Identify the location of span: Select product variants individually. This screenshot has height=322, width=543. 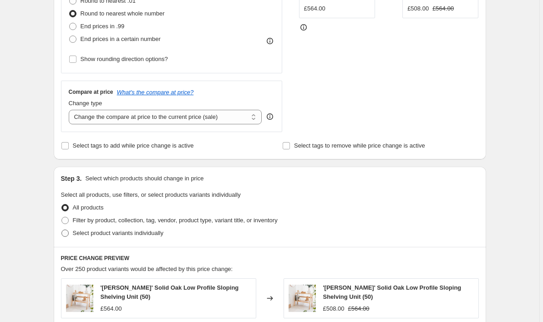
(118, 232).